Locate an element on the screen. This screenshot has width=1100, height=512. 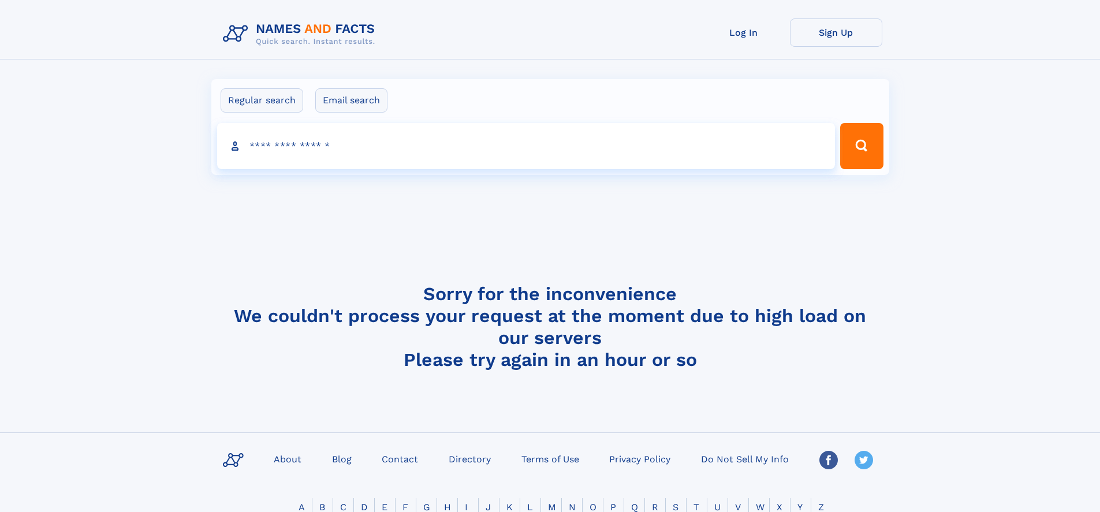
img: Twitter is located at coordinates (864, 460).